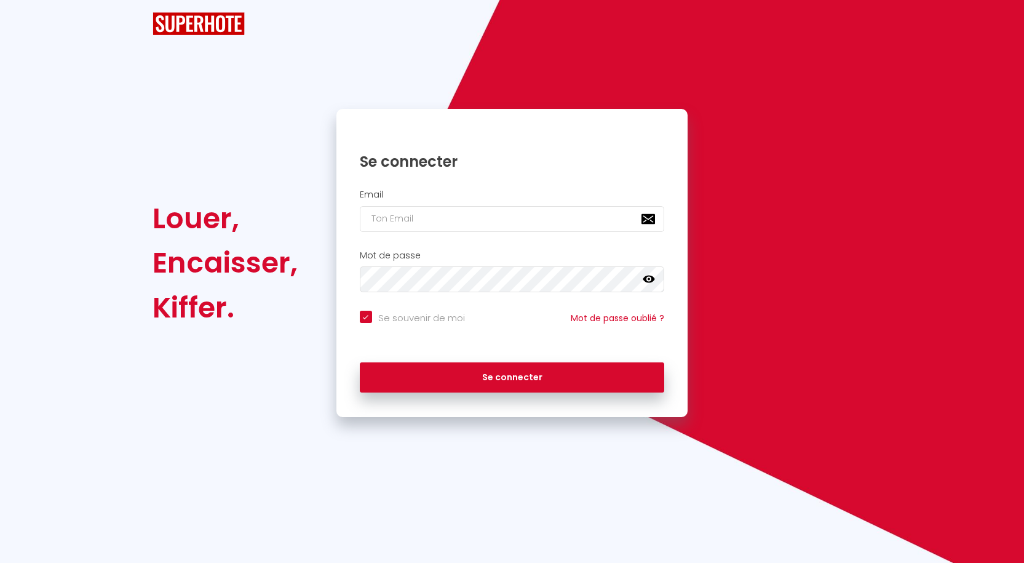 The width and height of the screenshot is (1024, 563). What do you see at coordinates (199, 23) in the screenshot?
I see `img: SuperHote logo` at bounding box center [199, 23].